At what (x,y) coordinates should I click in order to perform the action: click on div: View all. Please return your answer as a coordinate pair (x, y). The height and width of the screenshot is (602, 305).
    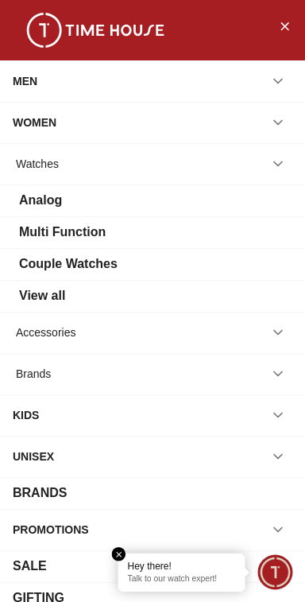
    Looking at the image, I should click on (42, 296).